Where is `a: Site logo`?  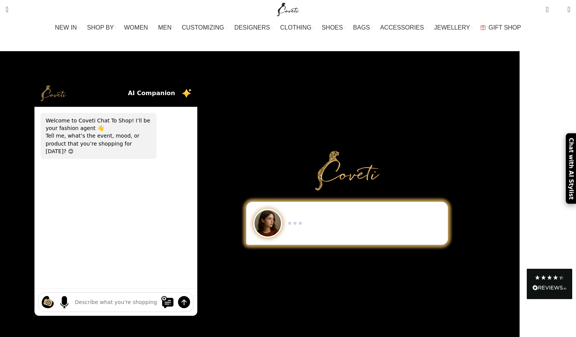
a: Site logo is located at coordinates (288, 9).